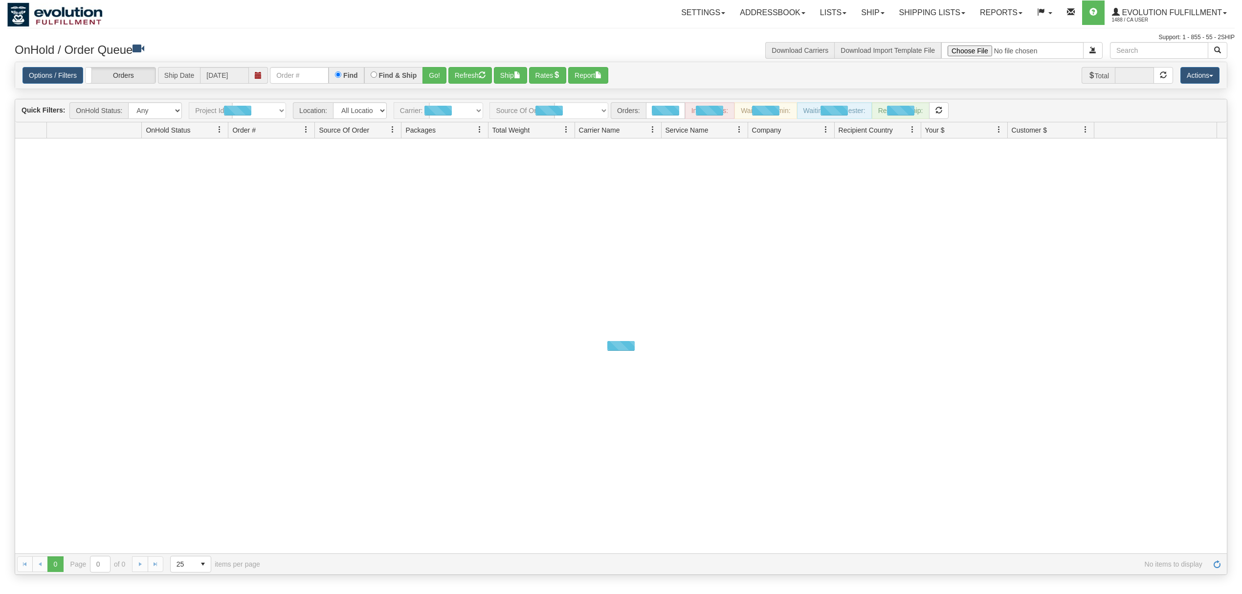  I want to click on span: Ship Date, so click(179, 75).